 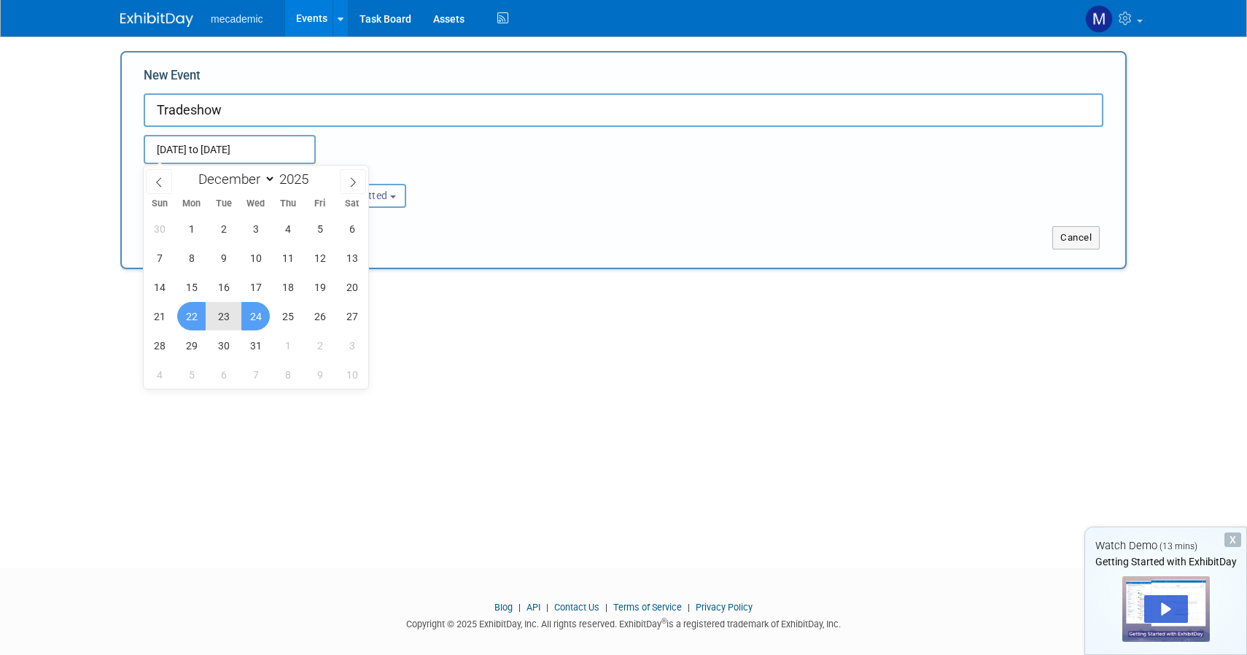 What do you see at coordinates (287, 228) in the screenshot?
I see `span: December 4, 2025` at bounding box center [287, 228].